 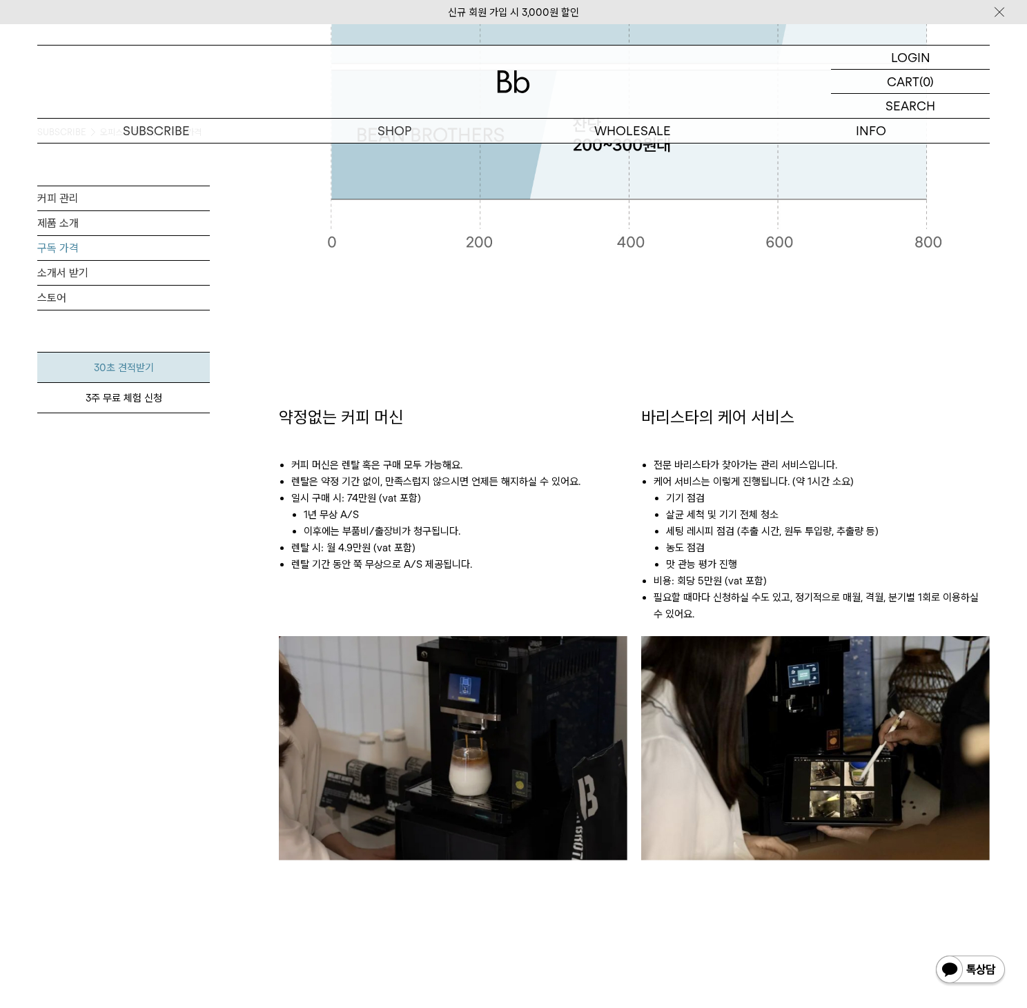 What do you see at coordinates (459, 482) in the screenshot?
I see `li: 렌탈은 약정 기간 없이, 만족스럽지 않으시면 언제든 해지하실 수 있어요.` at bounding box center [459, 482].